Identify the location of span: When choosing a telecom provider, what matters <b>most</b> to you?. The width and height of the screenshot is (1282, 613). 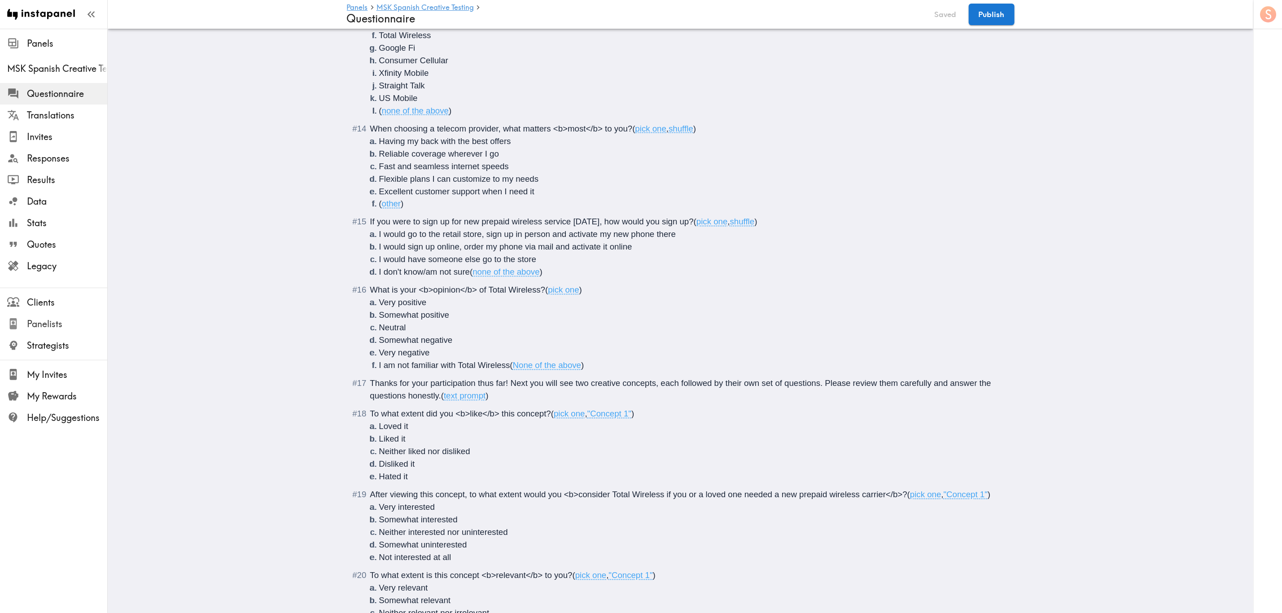
(501, 128).